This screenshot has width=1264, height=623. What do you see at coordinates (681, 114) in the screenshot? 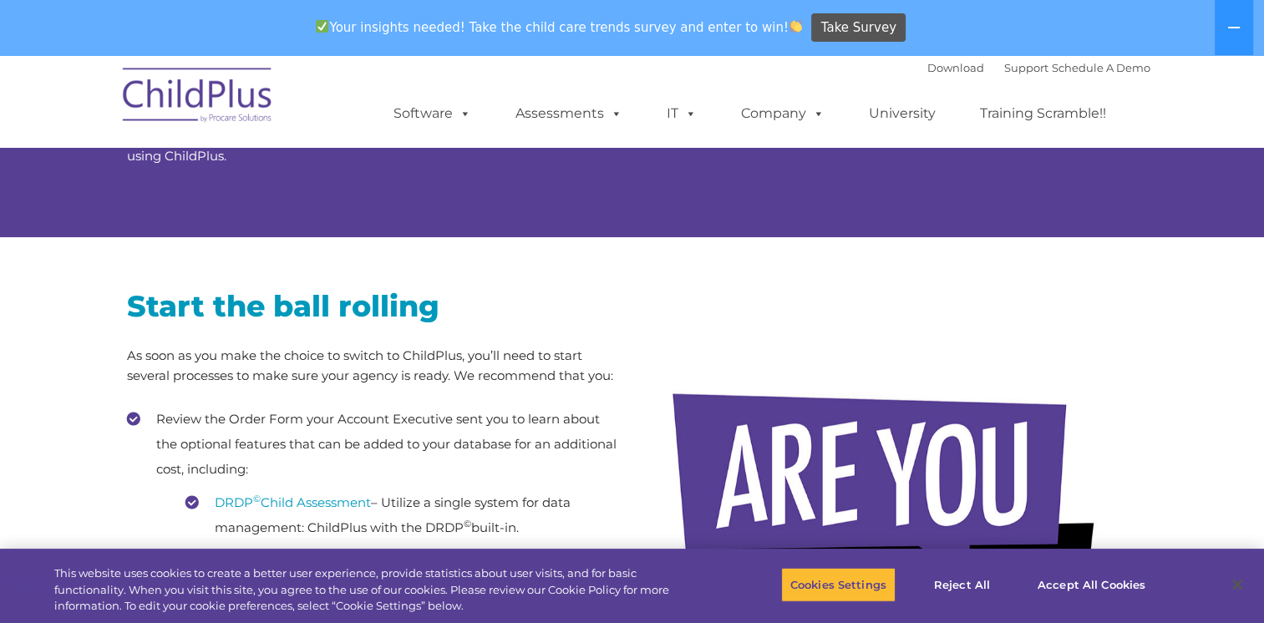
I see `a: IT` at bounding box center [681, 114].